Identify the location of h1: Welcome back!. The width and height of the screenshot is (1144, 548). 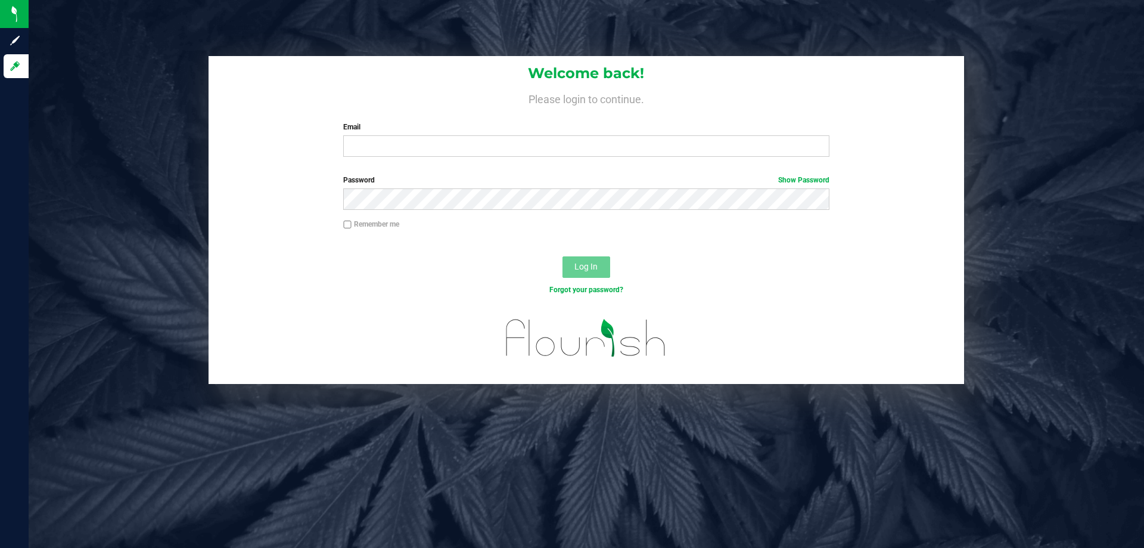
(587, 73).